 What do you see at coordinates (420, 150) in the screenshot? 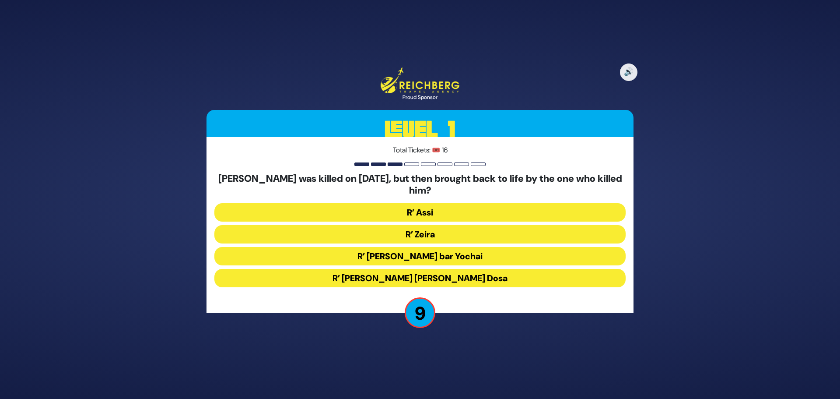
I see `p: Total Tickets: 🎟️ 16` at bounding box center [420, 150].